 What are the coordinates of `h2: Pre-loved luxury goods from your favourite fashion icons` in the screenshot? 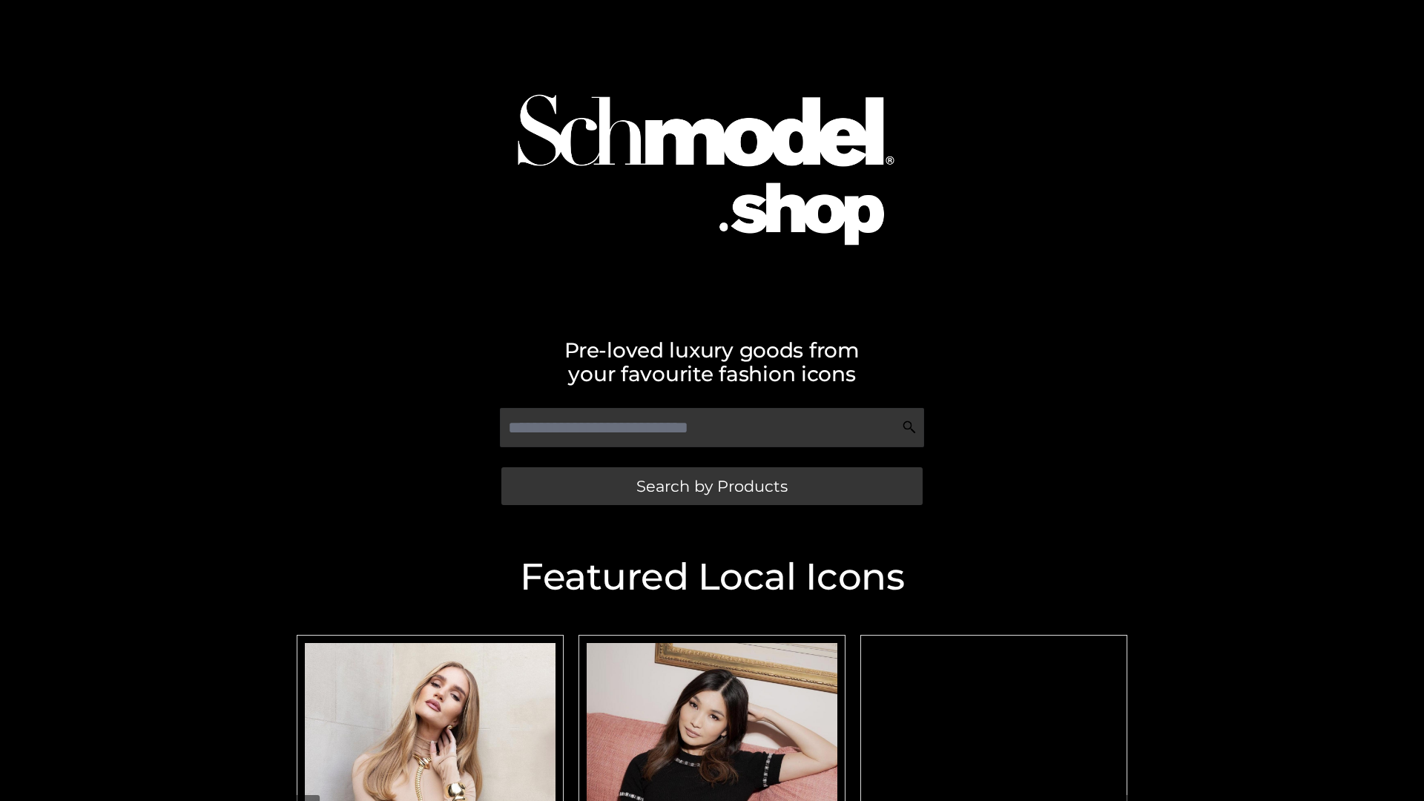 It's located at (712, 362).